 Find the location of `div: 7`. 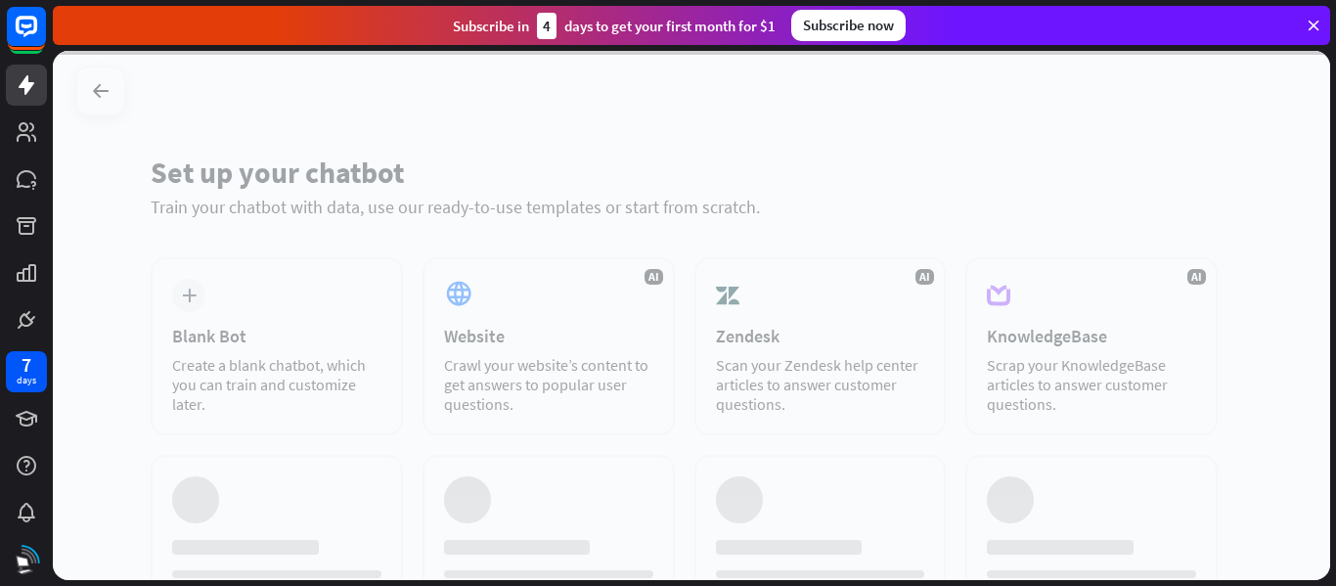

div: 7 is located at coordinates (26, 365).